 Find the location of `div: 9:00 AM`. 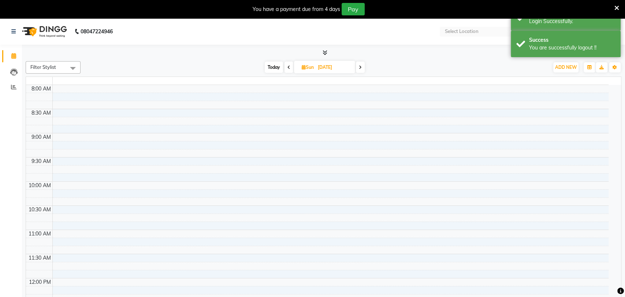

div: 9:00 AM is located at coordinates (41, 137).